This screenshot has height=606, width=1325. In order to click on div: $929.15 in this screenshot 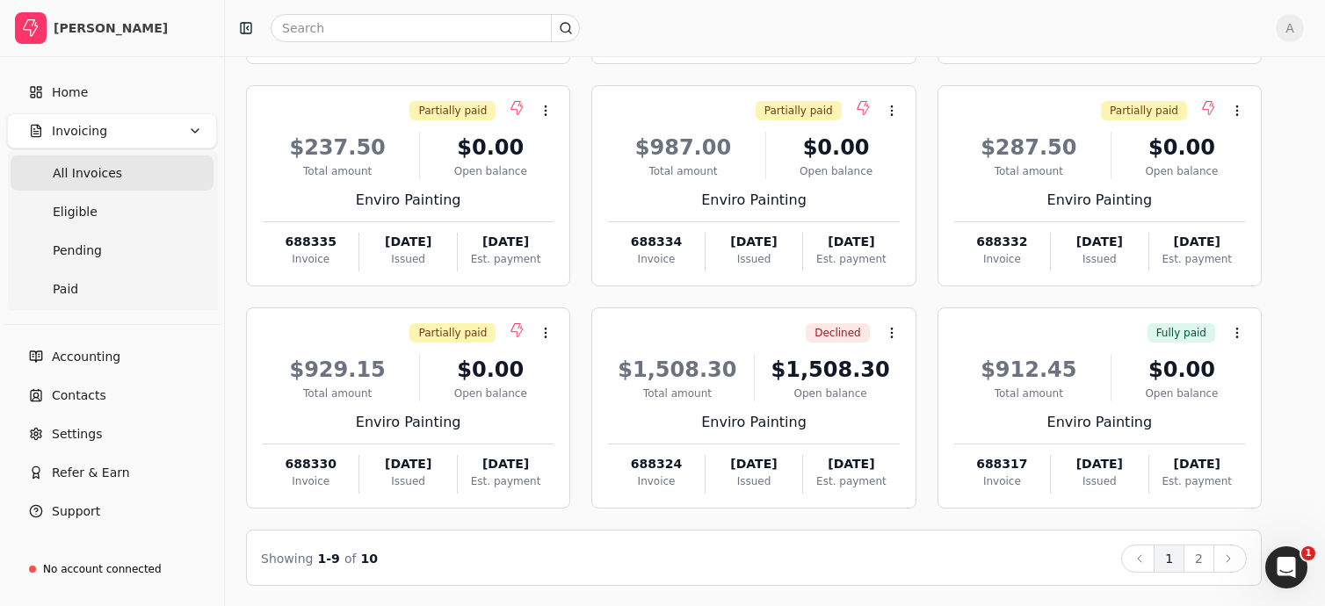, I will do `click(337, 370)`.